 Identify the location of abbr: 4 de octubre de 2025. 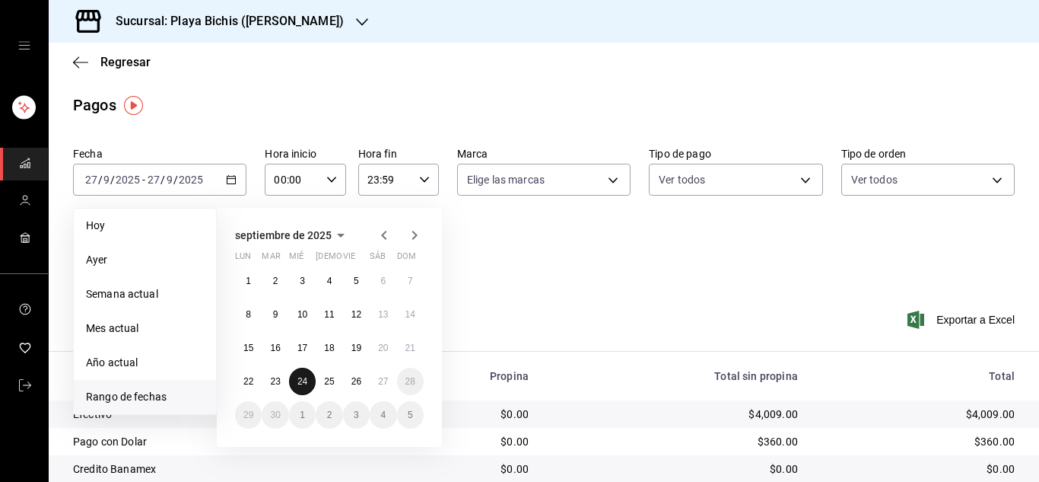
(383, 415).